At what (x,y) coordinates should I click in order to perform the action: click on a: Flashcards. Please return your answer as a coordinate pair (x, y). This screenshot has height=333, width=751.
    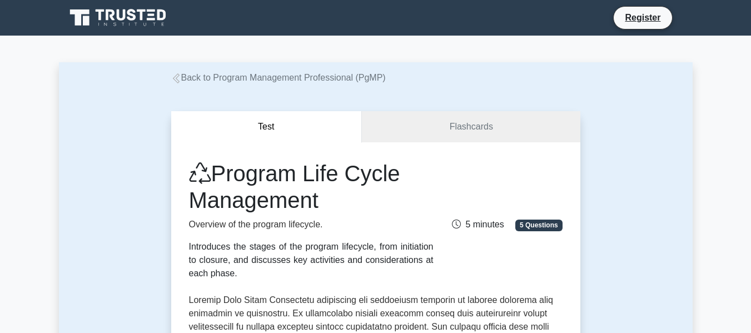
    Looking at the image, I should click on (471, 127).